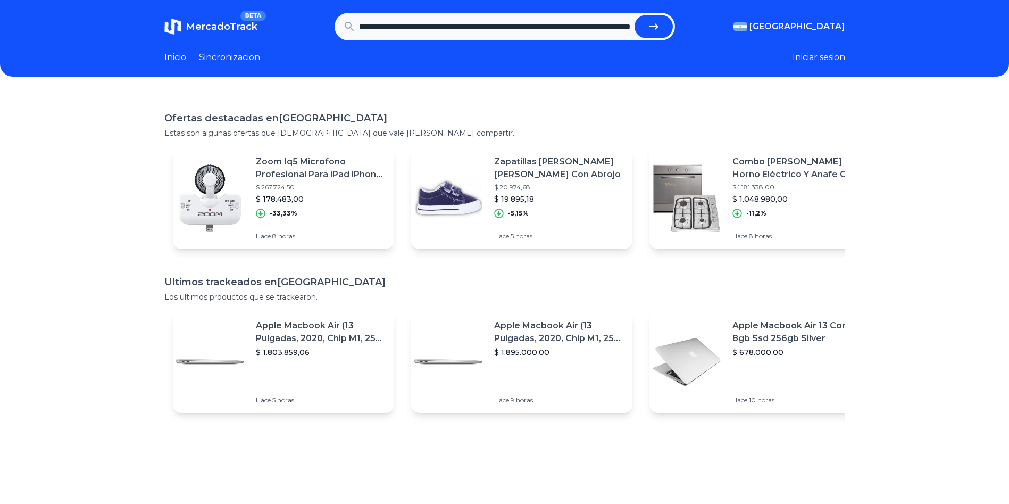 This screenshot has height=504, width=1009. What do you see at coordinates (229, 57) in the screenshot?
I see `a: Sincronizacion` at bounding box center [229, 57].